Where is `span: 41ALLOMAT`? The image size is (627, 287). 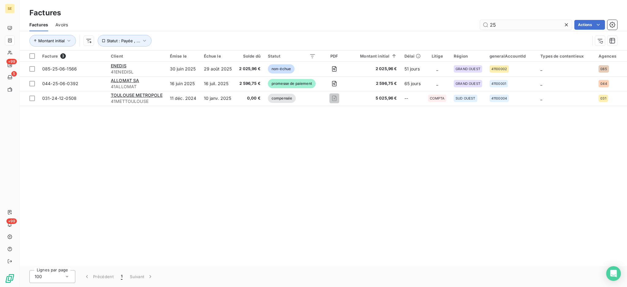
span: 41ALLOMAT is located at coordinates (137, 87).